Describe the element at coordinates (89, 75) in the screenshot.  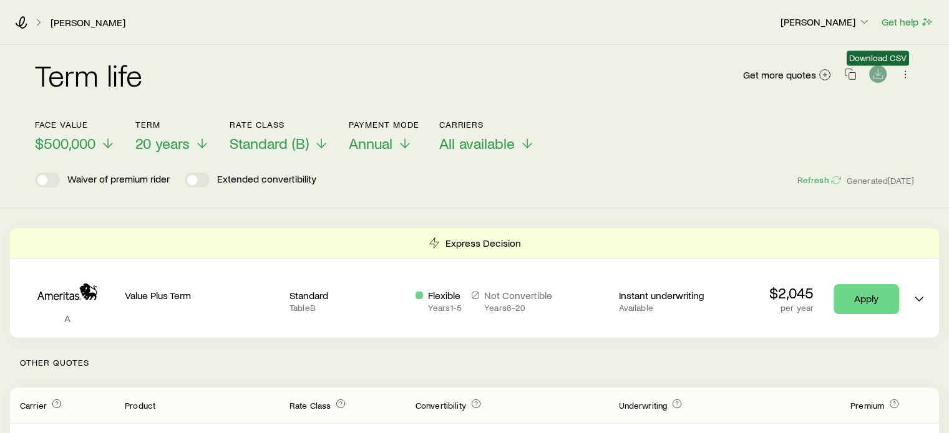
I see `h2: Term life` at that location.